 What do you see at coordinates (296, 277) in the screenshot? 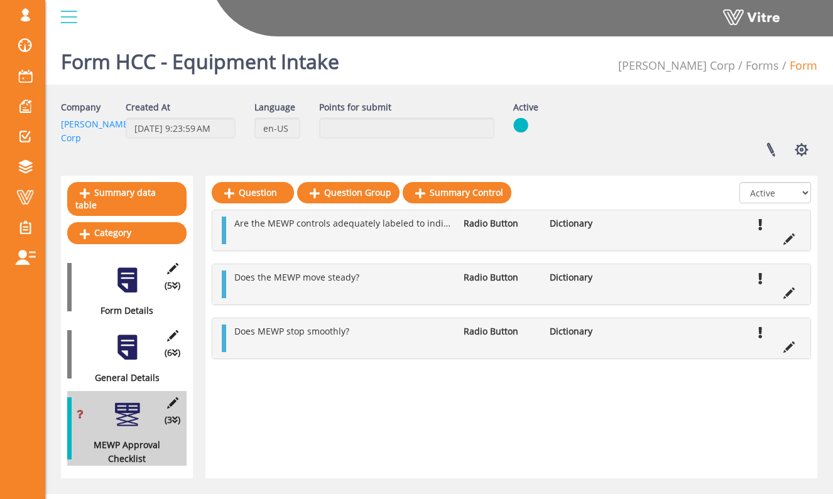
I see `span: Does the MEWP move steady?` at bounding box center [296, 277].